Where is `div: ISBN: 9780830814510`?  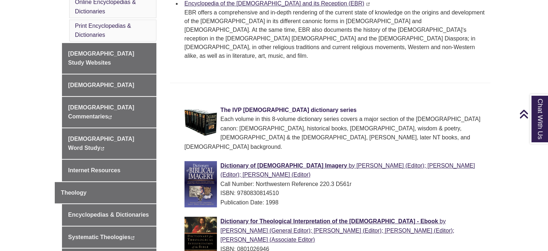 div: ISBN: 9780830814510 is located at coordinates (336, 193).